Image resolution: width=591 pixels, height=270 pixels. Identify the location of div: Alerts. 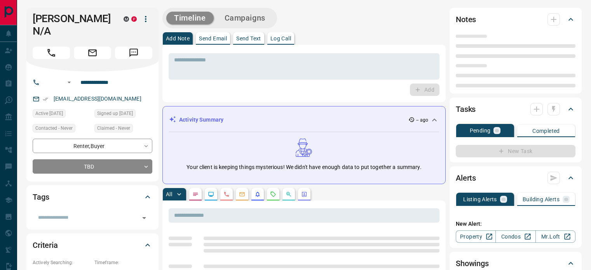
(516, 178).